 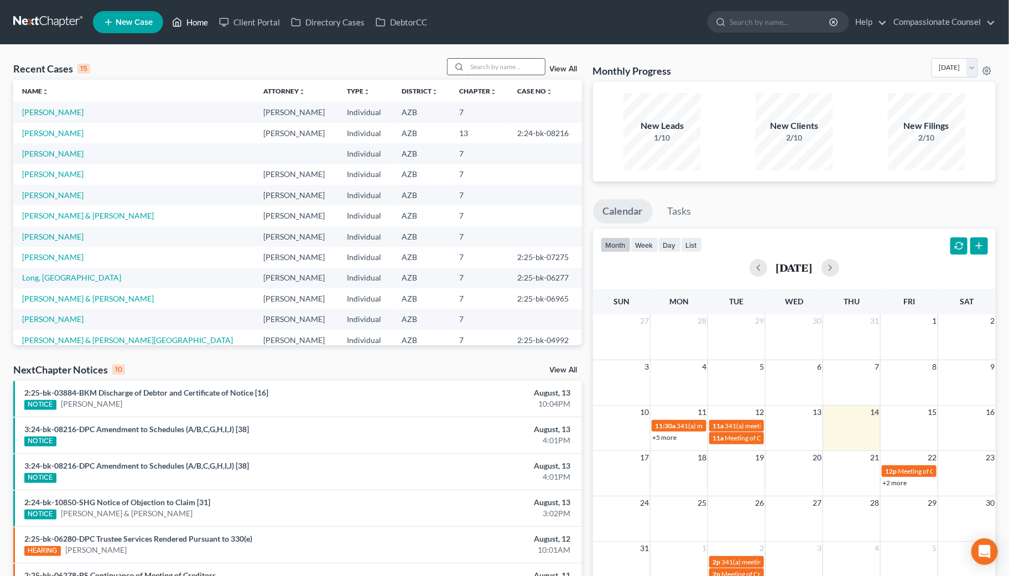 I want to click on span: 9, so click(x=993, y=367).